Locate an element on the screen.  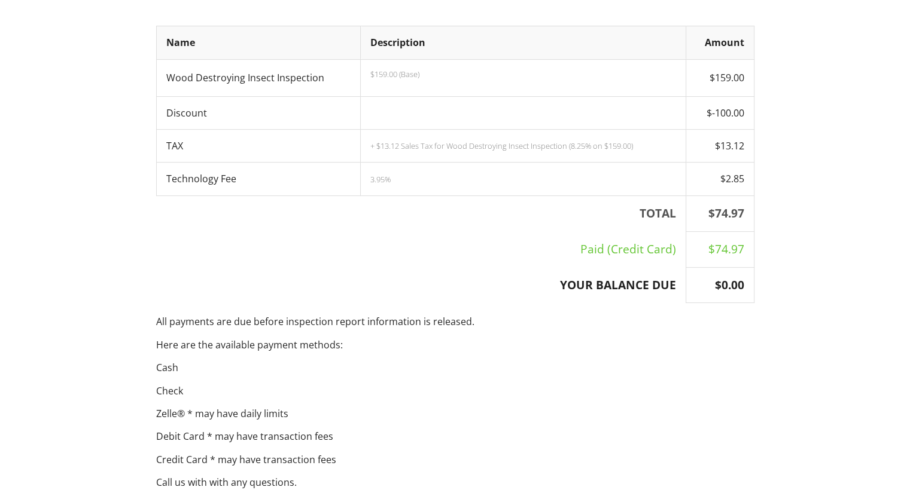
td: $159.00 is located at coordinates (719, 78).